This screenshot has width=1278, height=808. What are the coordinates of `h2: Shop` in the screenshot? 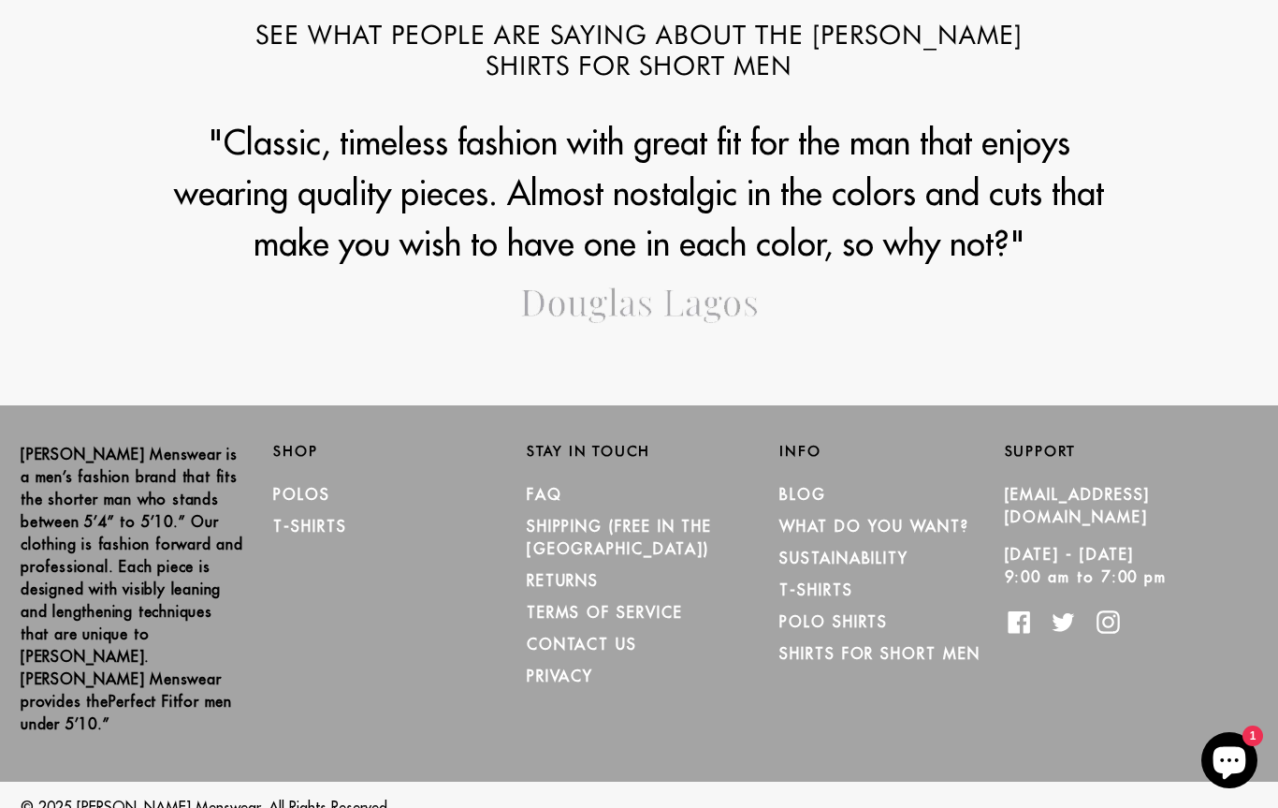 It's located at (386, 451).